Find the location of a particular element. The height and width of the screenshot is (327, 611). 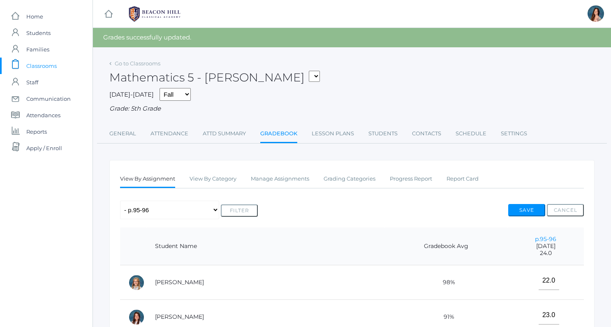

span: 24.0 is located at coordinates (546, 253).